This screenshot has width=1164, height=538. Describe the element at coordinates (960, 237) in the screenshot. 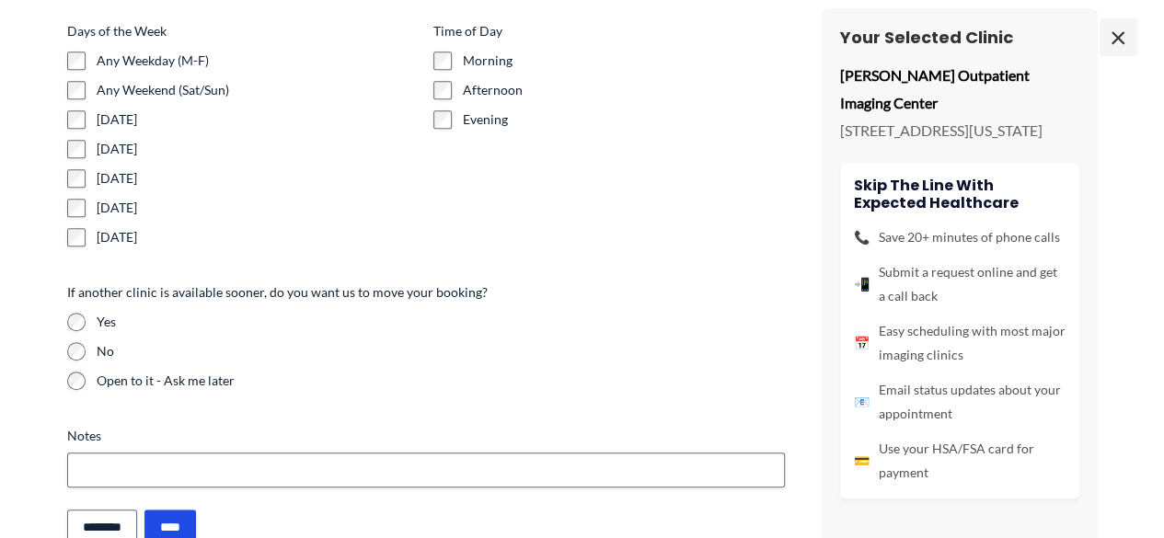

I see `li: Save 20+ minutes of phone calls` at that location.